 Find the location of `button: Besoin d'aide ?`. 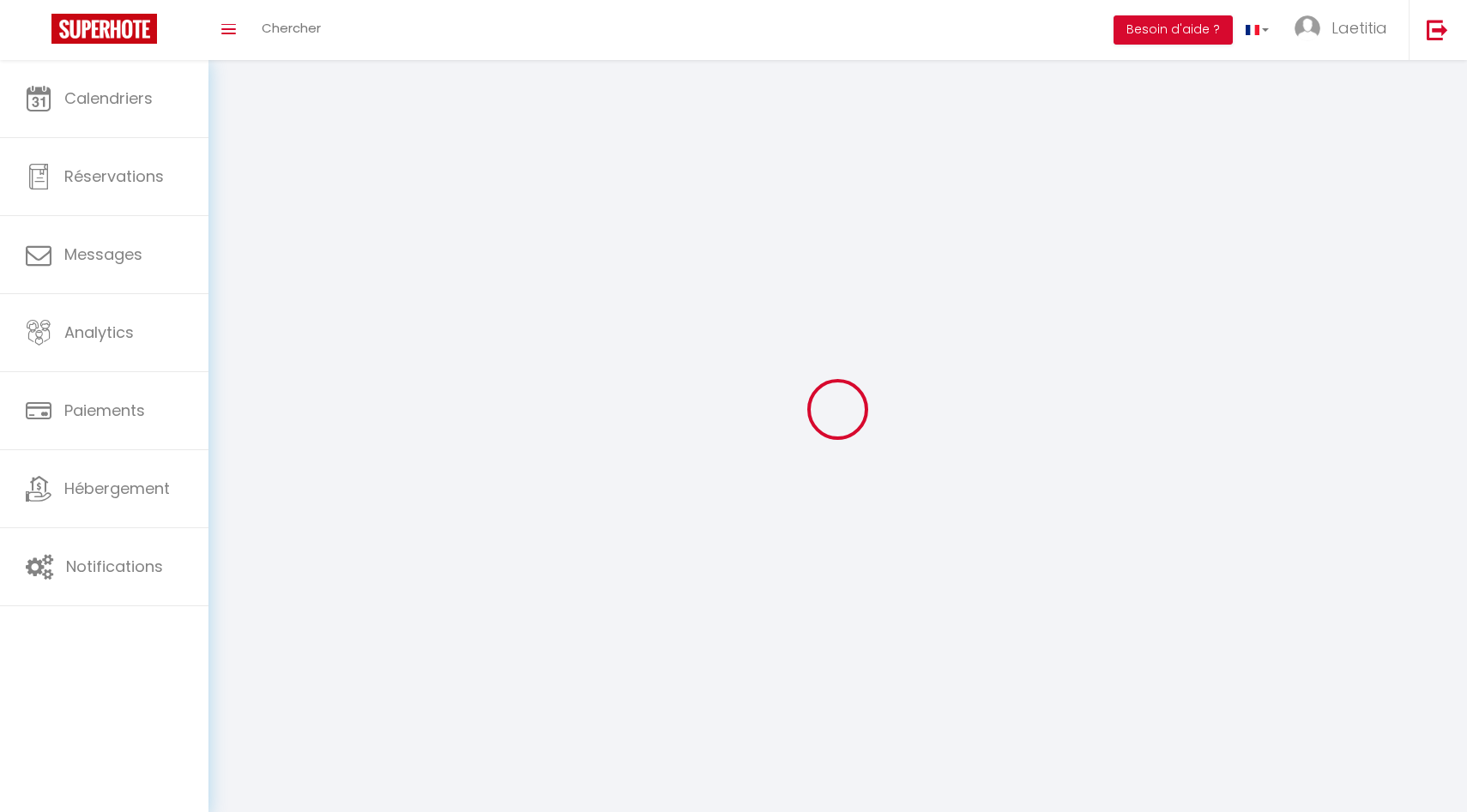

button: Besoin d'aide ? is located at coordinates (1173, 30).